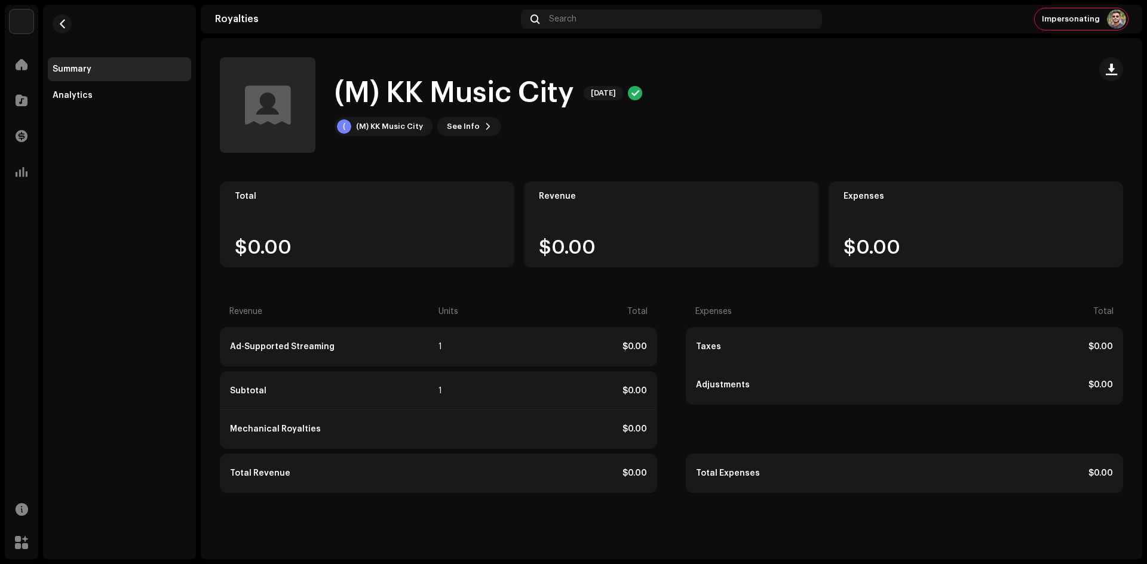 The height and width of the screenshot is (564, 1147). Describe the element at coordinates (975, 225) in the screenshot. I see `re-o-card-value: Expenses` at that location.